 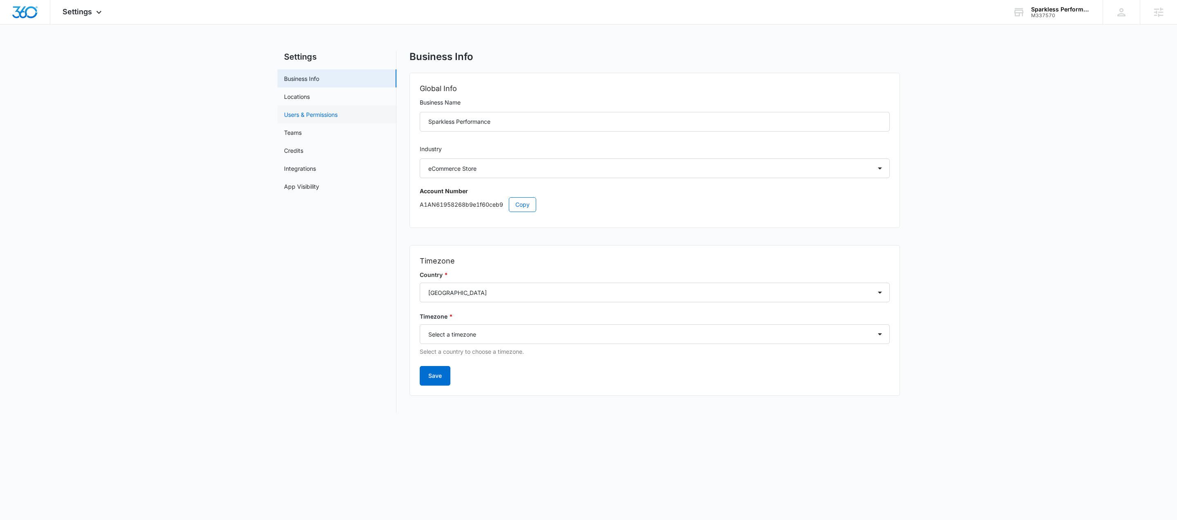 I want to click on a: Business Info, so click(x=302, y=78).